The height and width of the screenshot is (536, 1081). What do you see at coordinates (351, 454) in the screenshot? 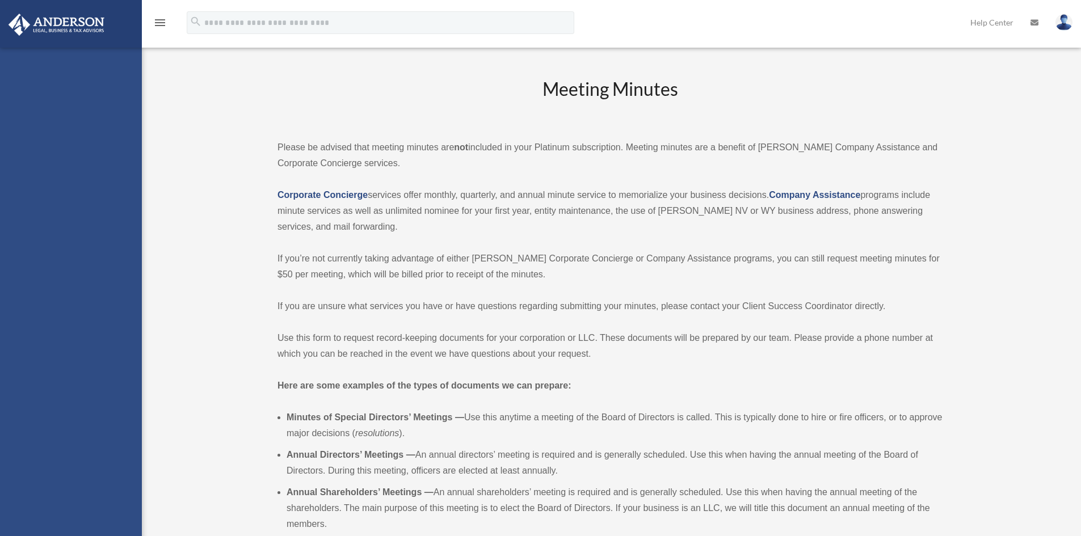
I see `b: Annual Directors’ Meetings —` at bounding box center [351, 454].